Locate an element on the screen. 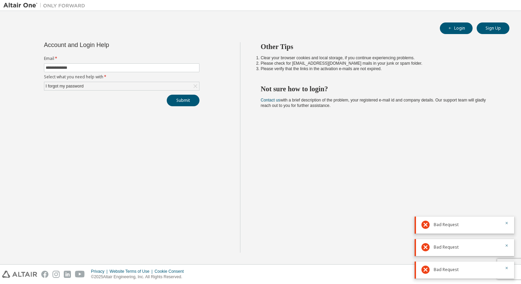  button: Login is located at coordinates (456, 28).